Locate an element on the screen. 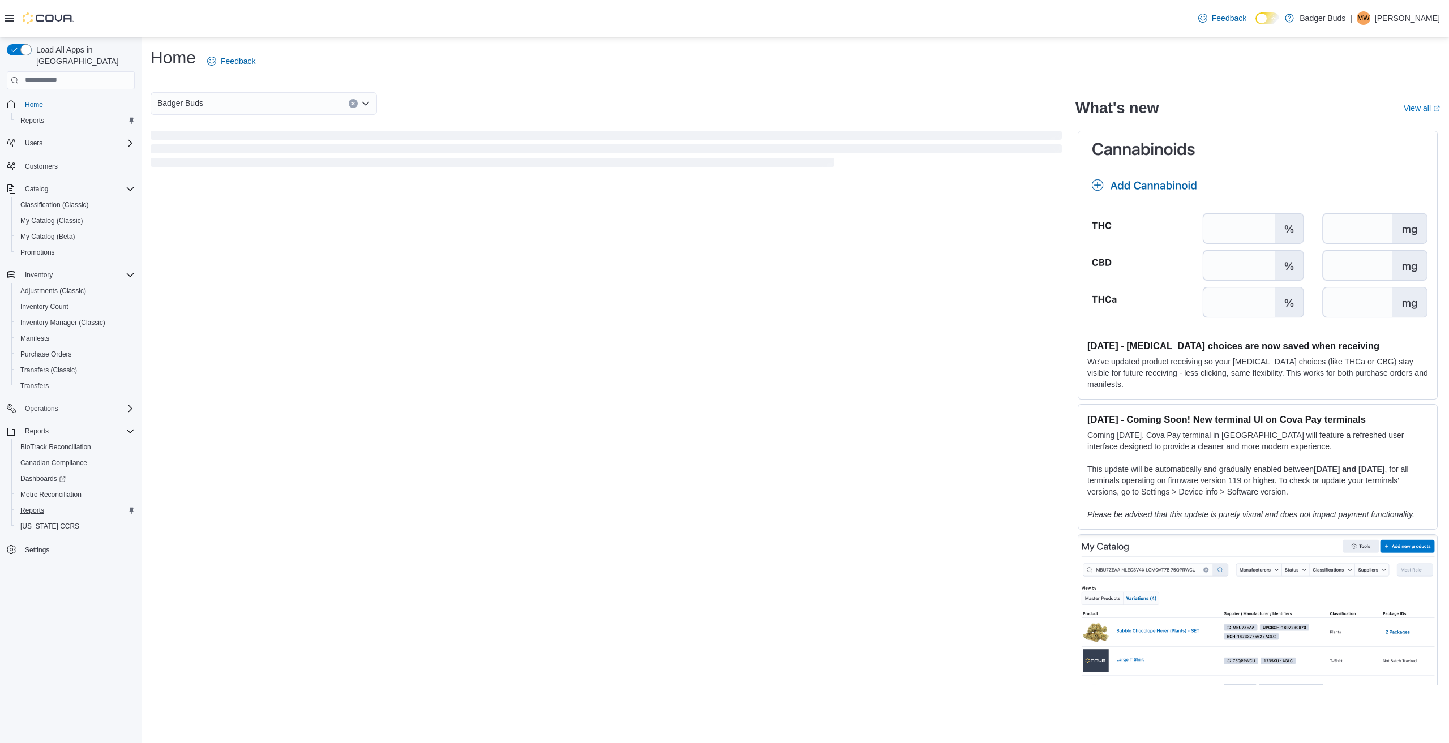 Image resolution: width=1449 pixels, height=743 pixels. span: Dark Mode is located at coordinates (1256, 24).